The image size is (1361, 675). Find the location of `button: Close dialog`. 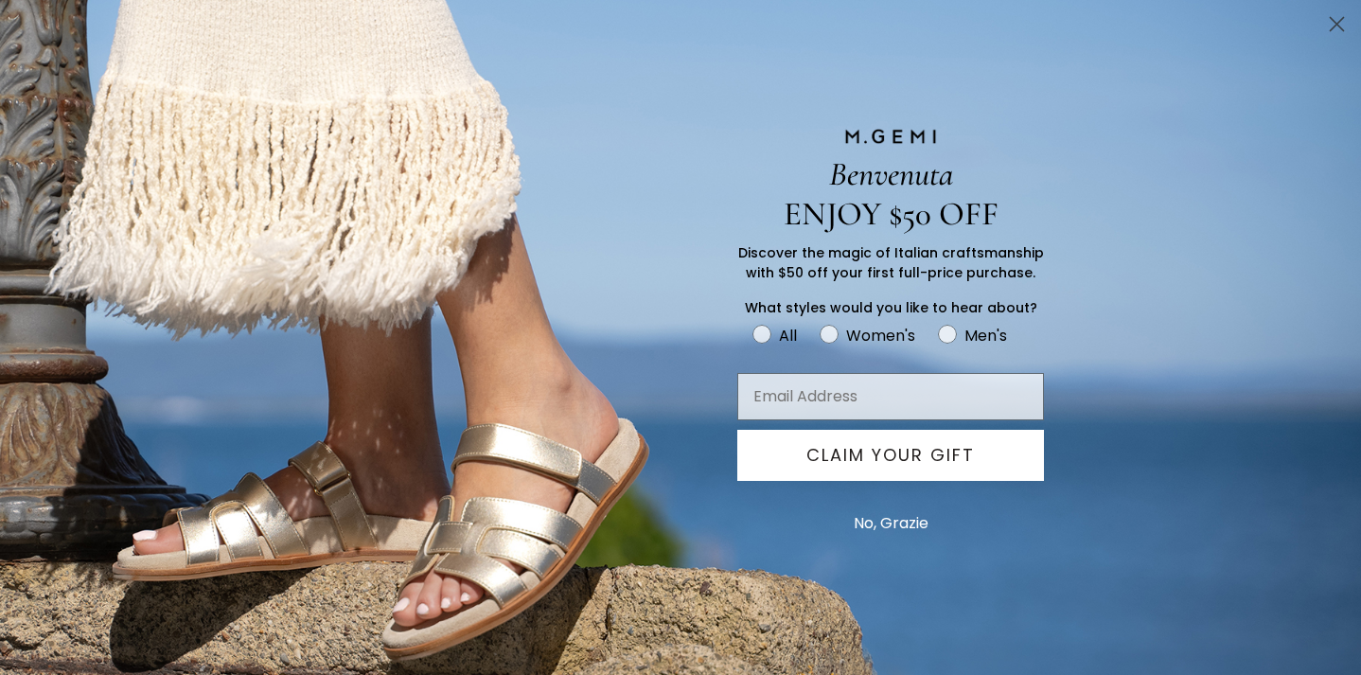

button: Close dialog is located at coordinates (1337, 24).